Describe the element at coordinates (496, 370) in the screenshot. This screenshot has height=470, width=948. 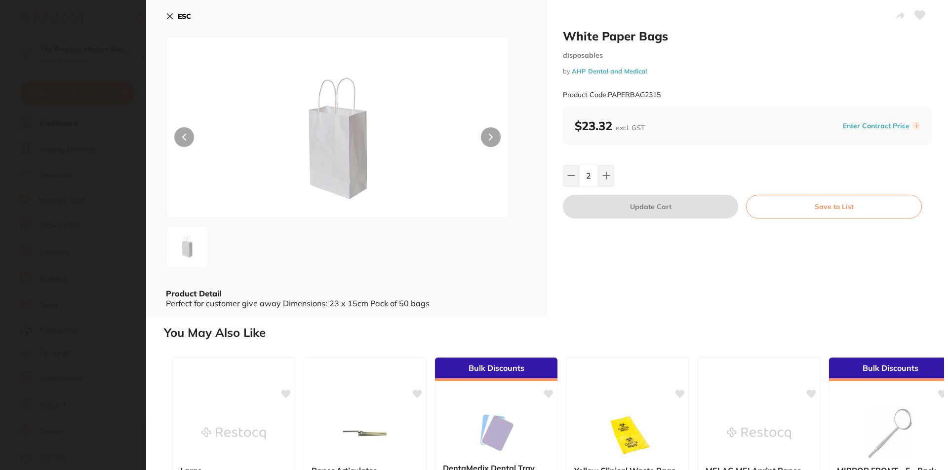
I see `div: Bulk Discounts` at that location.